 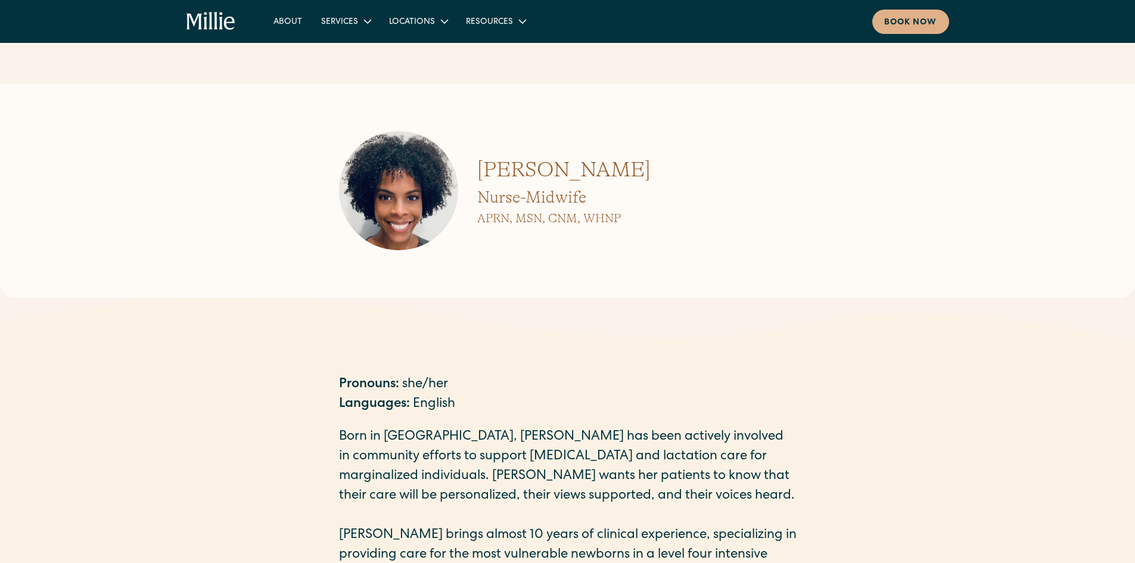 I want to click on strong: Pronouns:, so click(x=369, y=385).